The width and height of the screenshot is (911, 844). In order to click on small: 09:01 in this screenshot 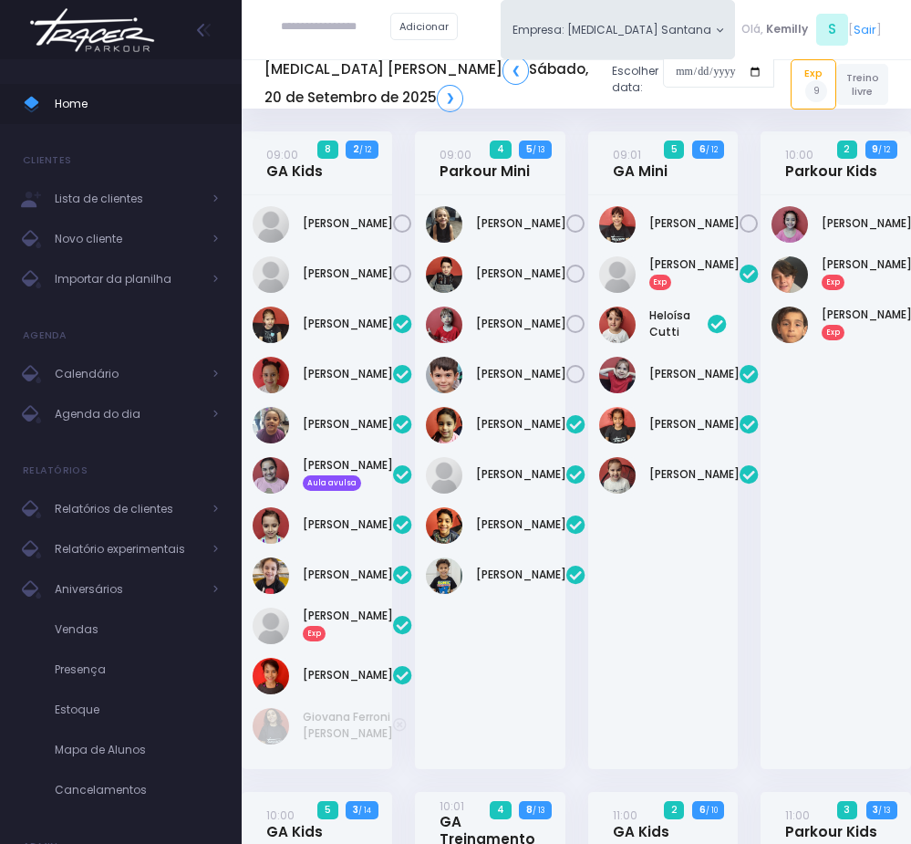, I will do `click(627, 154)`.